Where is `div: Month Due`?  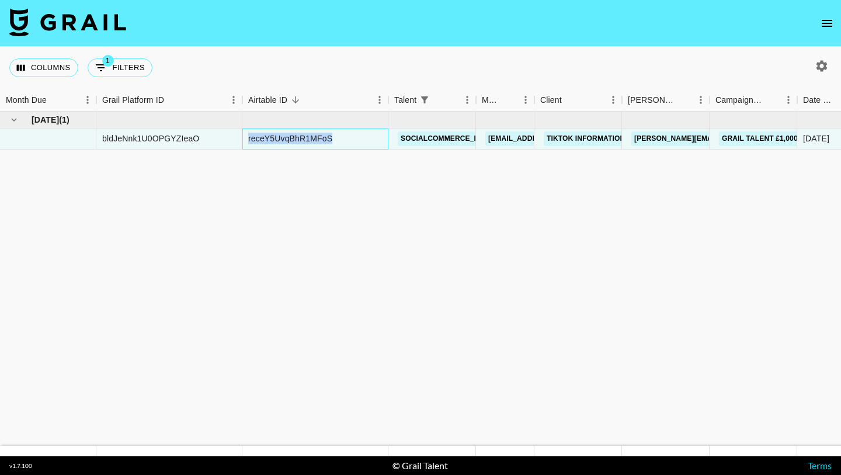 div: Month Due is located at coordinates (26, 100).